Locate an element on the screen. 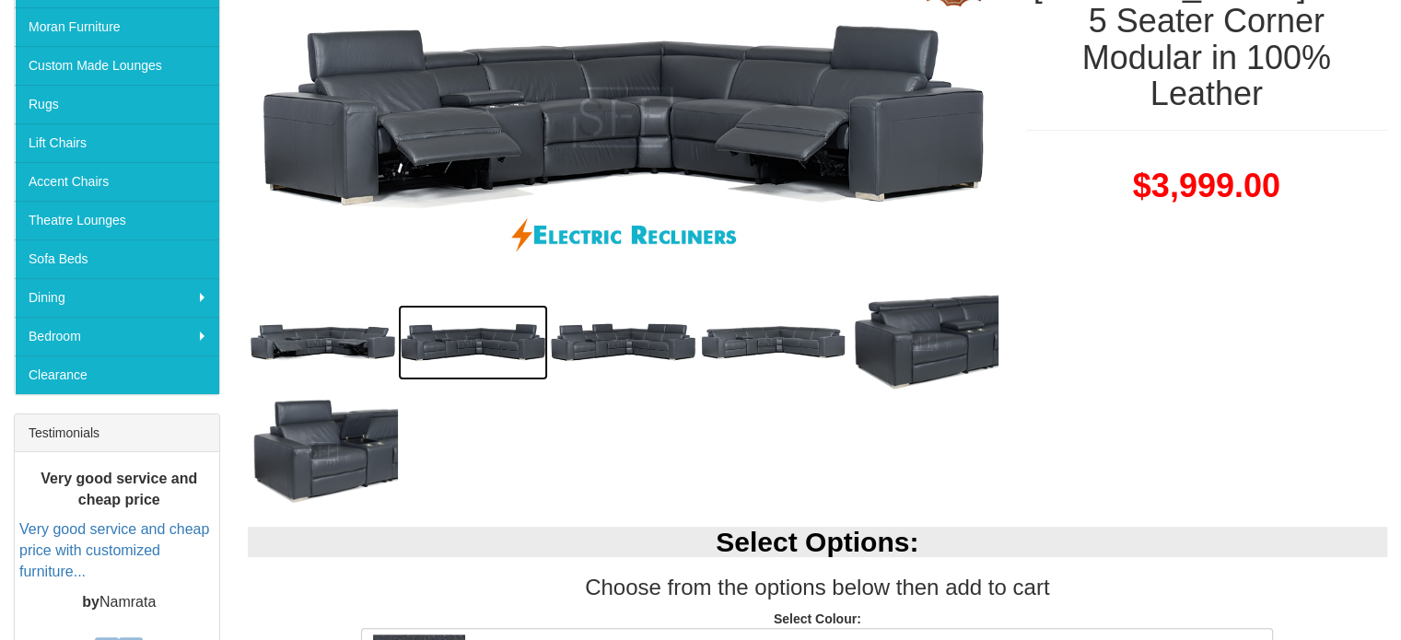 This screenshot has width=1401, height=640. b: Select Options: is located at coordinates (817, 542).